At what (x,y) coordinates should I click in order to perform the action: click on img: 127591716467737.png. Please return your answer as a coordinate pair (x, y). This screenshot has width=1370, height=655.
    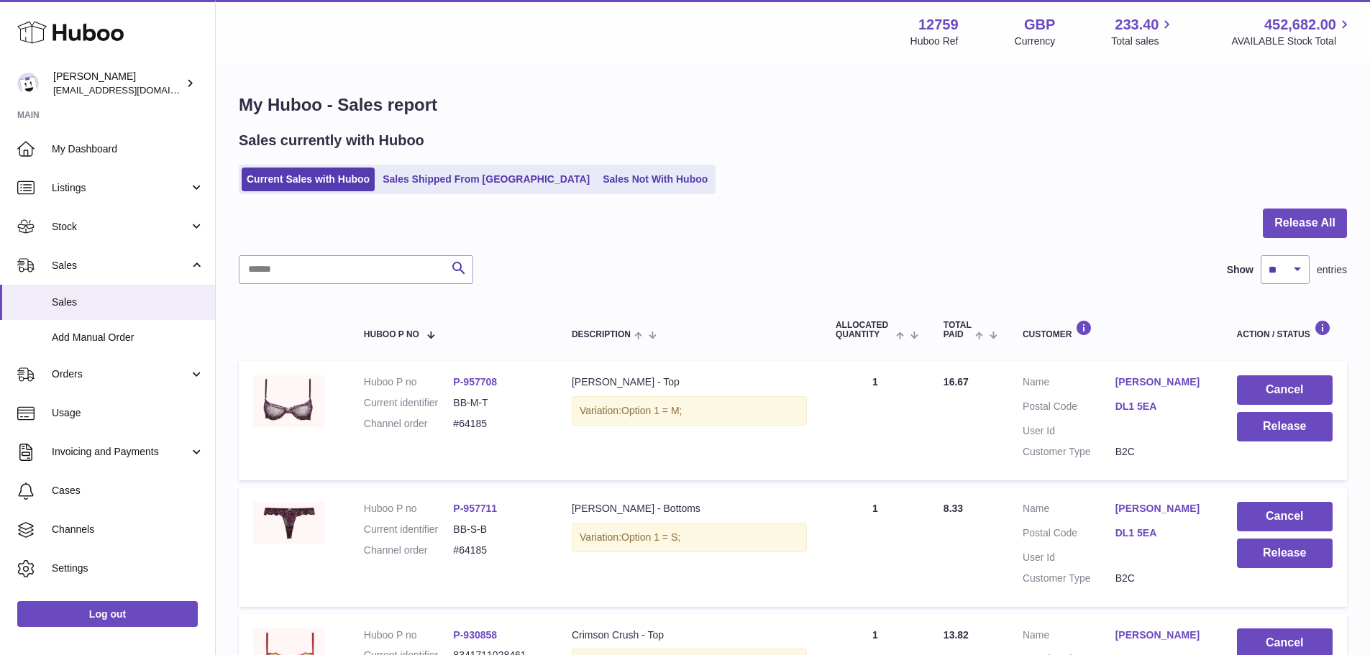
    Looking at the image, I should click on (289, 523).